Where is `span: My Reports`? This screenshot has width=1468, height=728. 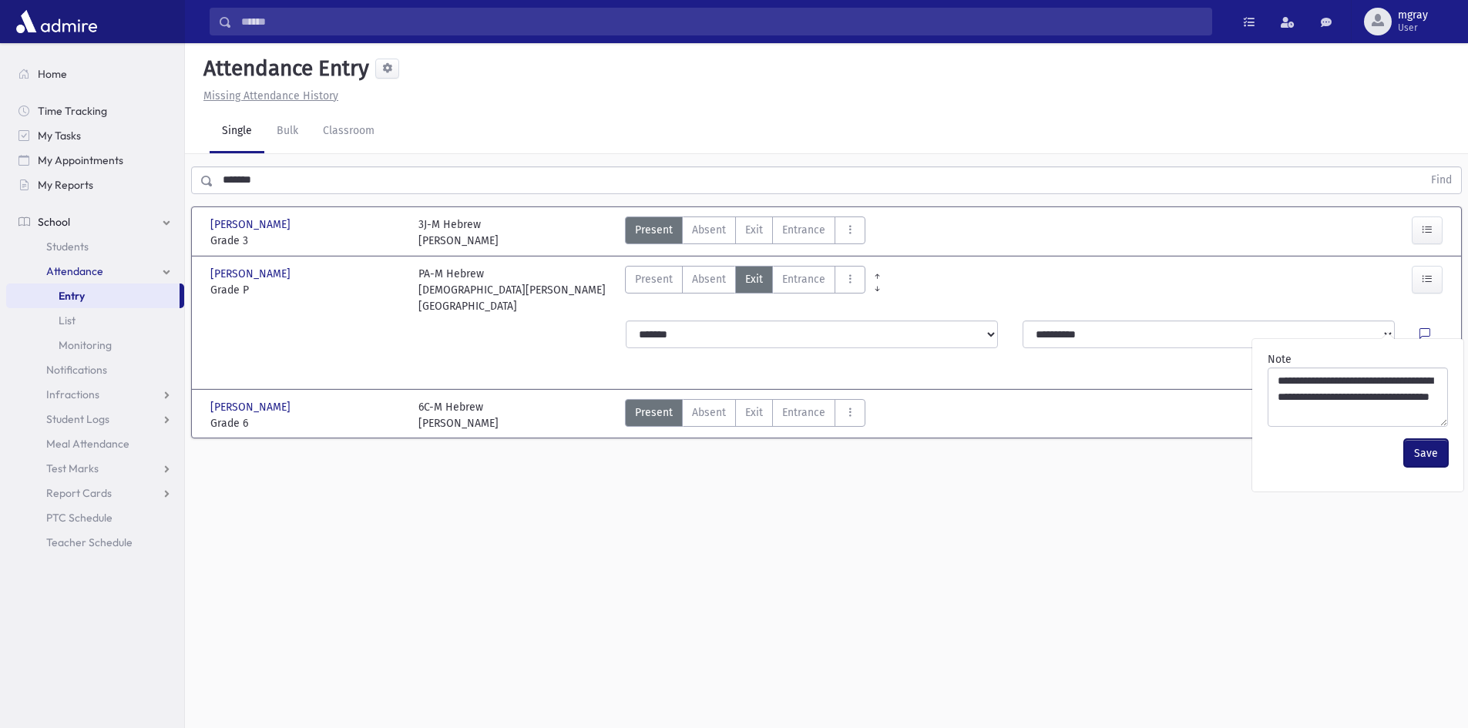
span: My Reports is located at coordinates (65, 185).